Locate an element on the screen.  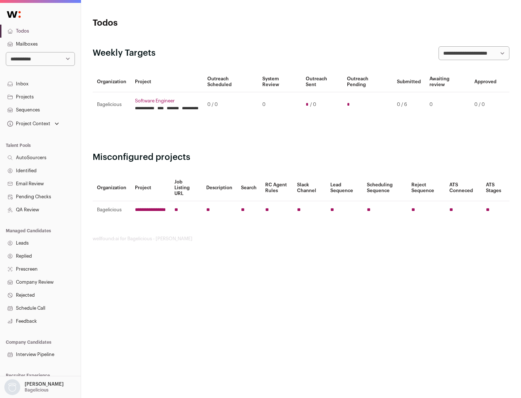
h1: Todos is located at coordinates (162, 23).